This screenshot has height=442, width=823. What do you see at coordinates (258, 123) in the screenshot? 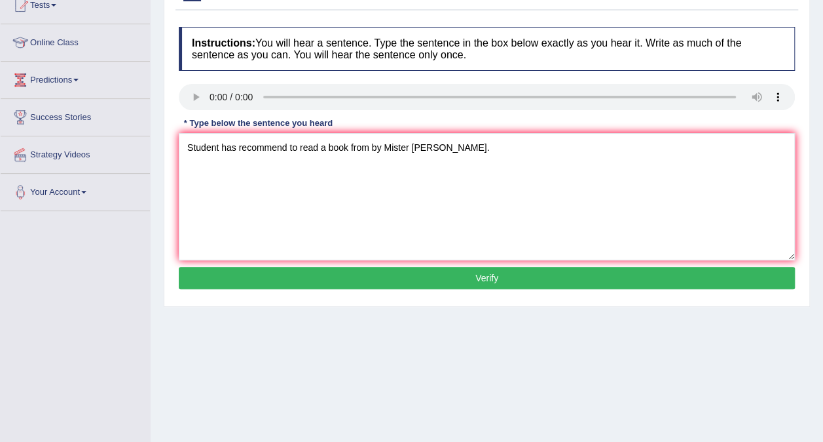
I see `div: * Type below the sentence you heard` at bounding box center [258, 123].